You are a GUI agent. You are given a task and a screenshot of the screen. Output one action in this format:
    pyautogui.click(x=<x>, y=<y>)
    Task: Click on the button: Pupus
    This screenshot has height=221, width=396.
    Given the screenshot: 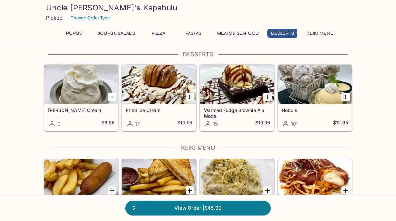 What is the action you would take?
    pyautogui.click(x=74, y=33)
    